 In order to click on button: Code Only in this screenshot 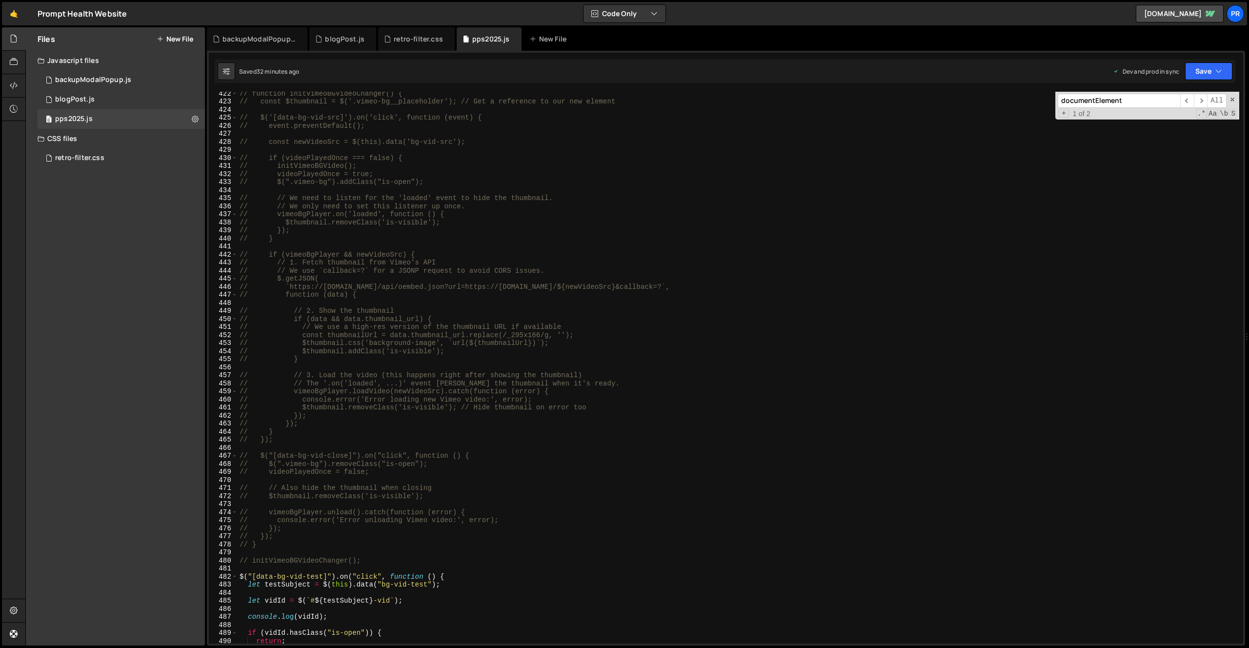, I will do `click(625, 14)`.